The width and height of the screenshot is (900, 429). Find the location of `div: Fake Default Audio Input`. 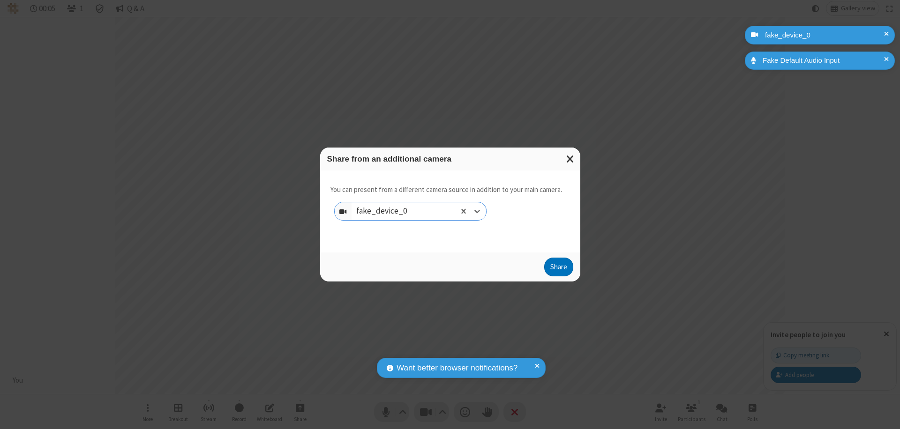

div: Fake Default Audio Input is located at coordinates (823, 60).